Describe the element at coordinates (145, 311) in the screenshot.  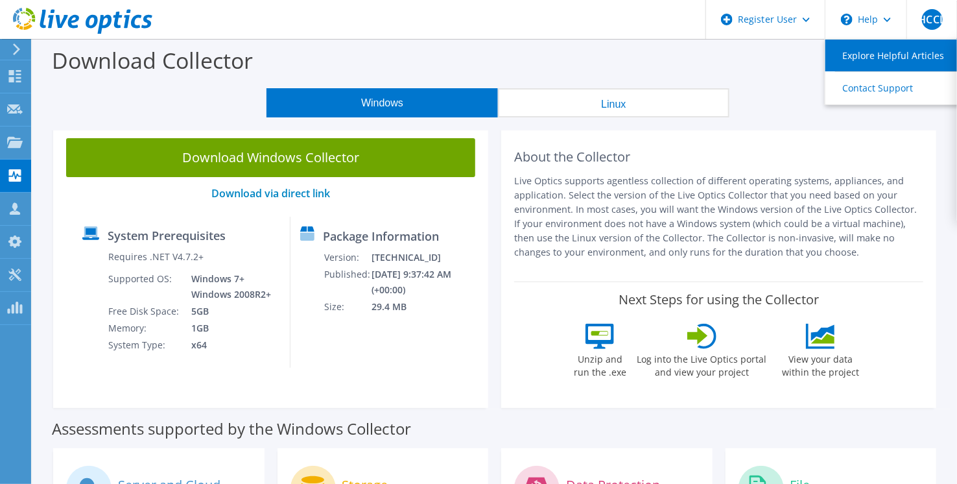
I see `td: Free Disk Space:` at that location.